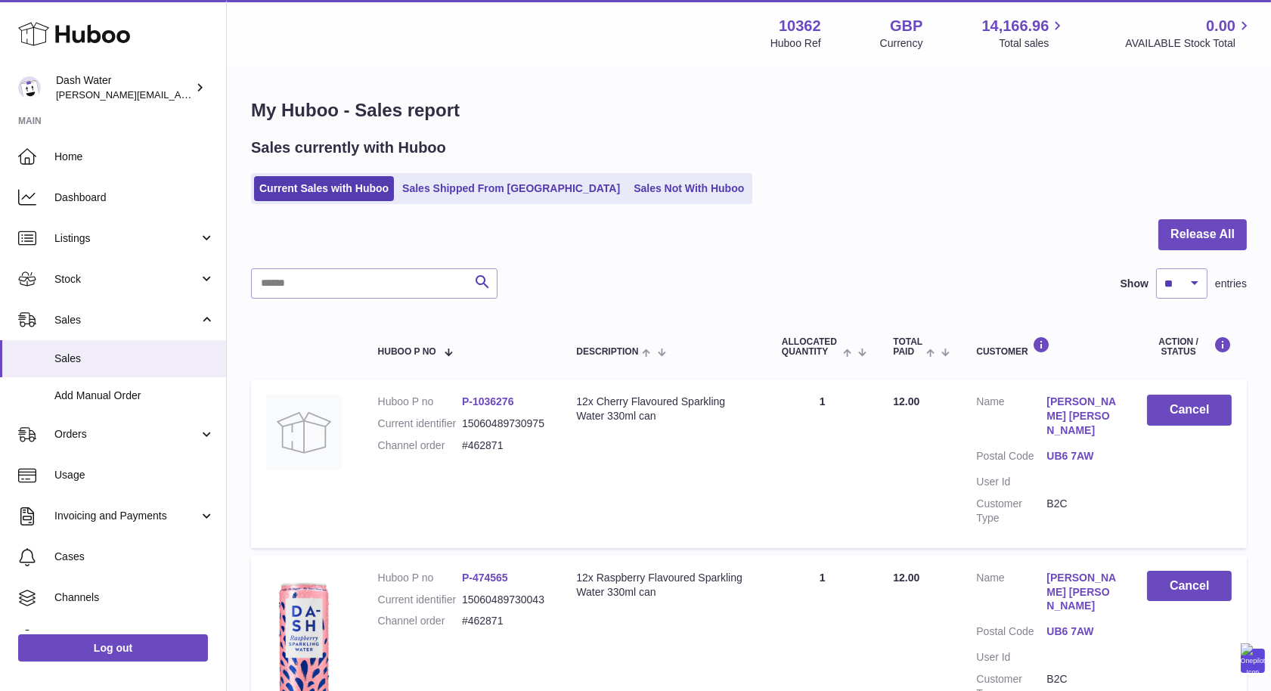  What do you see at coordinates (1015, 26) in the screenshot?
I see `span: 14,166.96` at bounding box center [1015, 26].